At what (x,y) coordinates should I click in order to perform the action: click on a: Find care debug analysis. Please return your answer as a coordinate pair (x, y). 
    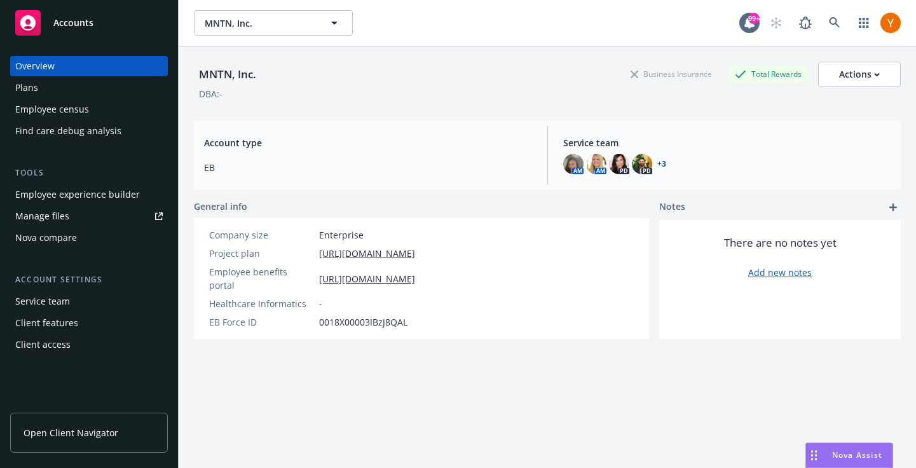
    Looking at the image, I should click on (89, 131).